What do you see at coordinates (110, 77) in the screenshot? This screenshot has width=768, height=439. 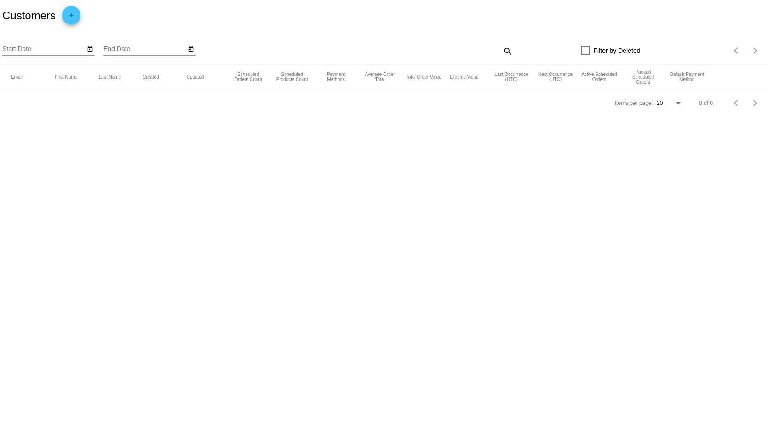 I see `button: Change sorting for LastName` at bounding box center [110, 77].